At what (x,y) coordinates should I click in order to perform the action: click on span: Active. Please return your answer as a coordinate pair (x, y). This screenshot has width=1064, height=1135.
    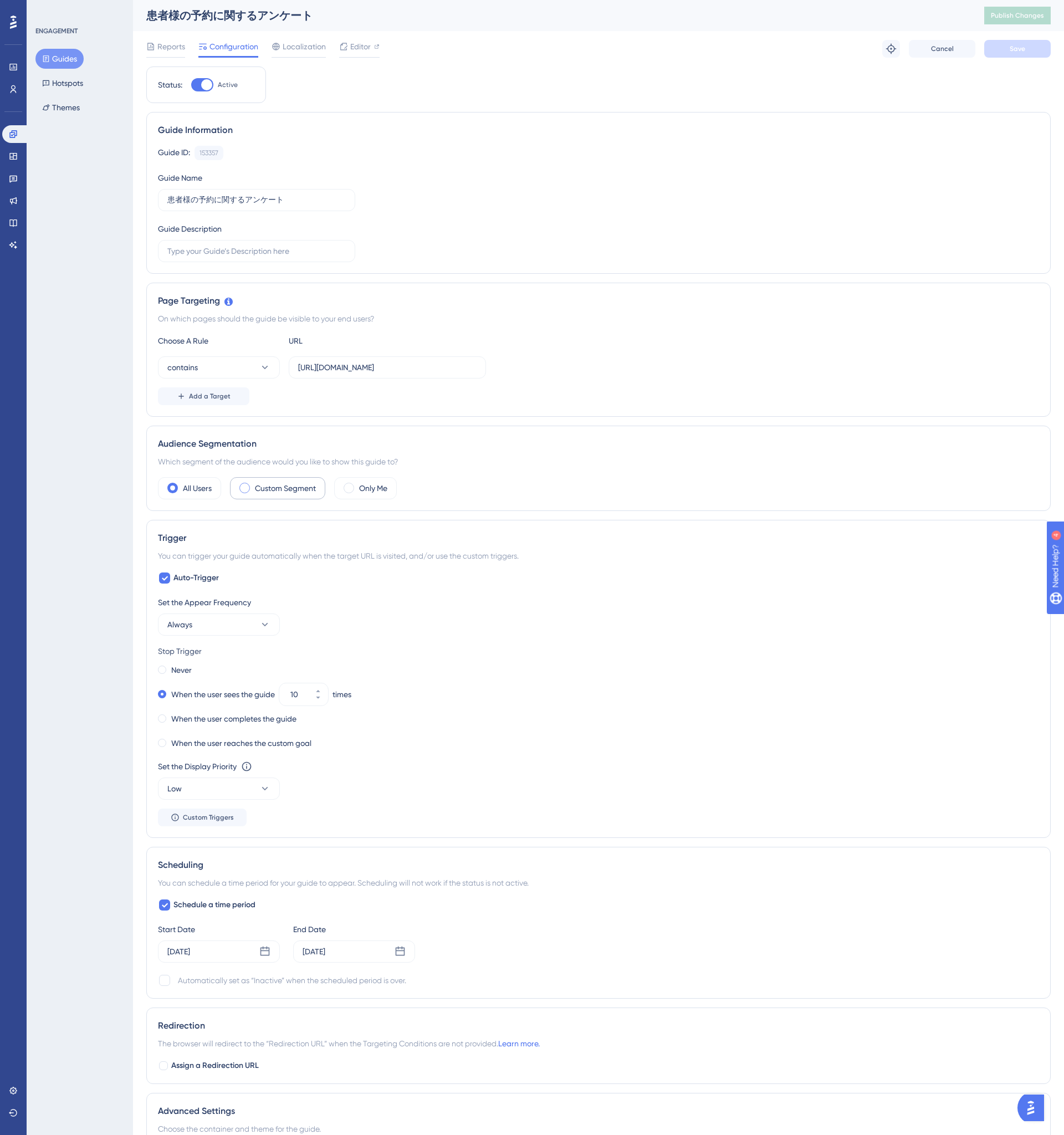
    Looking at the image, I should click on (227, 84).